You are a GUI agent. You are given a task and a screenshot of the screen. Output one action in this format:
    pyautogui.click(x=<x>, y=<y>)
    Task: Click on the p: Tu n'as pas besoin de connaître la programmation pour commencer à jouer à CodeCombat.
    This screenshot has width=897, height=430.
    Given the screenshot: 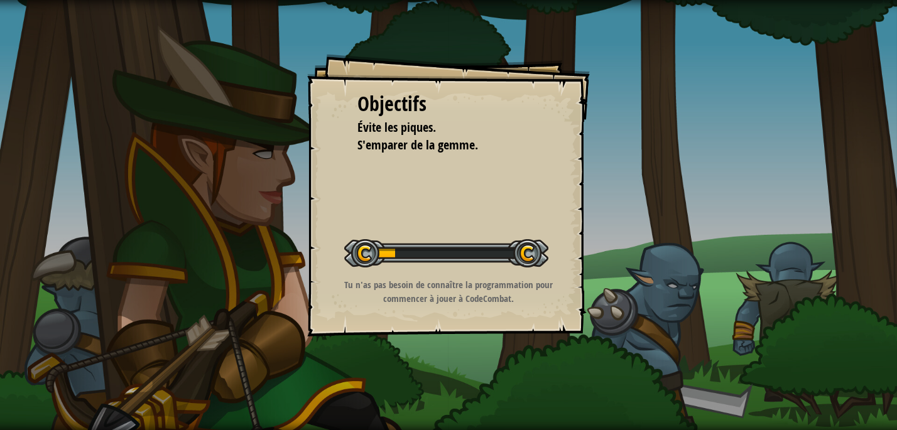 What is the action you would take?
    pyautogui.click(x=448, y=291)
    